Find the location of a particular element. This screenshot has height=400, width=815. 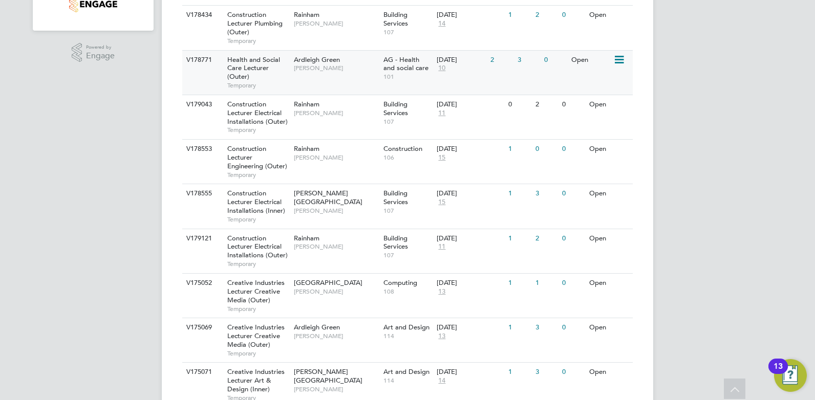

span: Powered by is located at coordinates (100, 47).